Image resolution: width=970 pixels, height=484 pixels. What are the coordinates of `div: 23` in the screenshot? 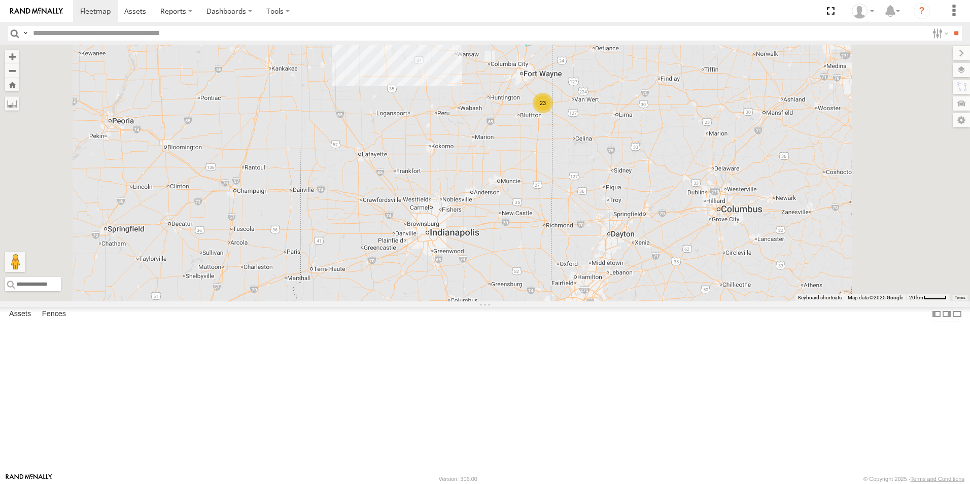 It's located at (543, 103).